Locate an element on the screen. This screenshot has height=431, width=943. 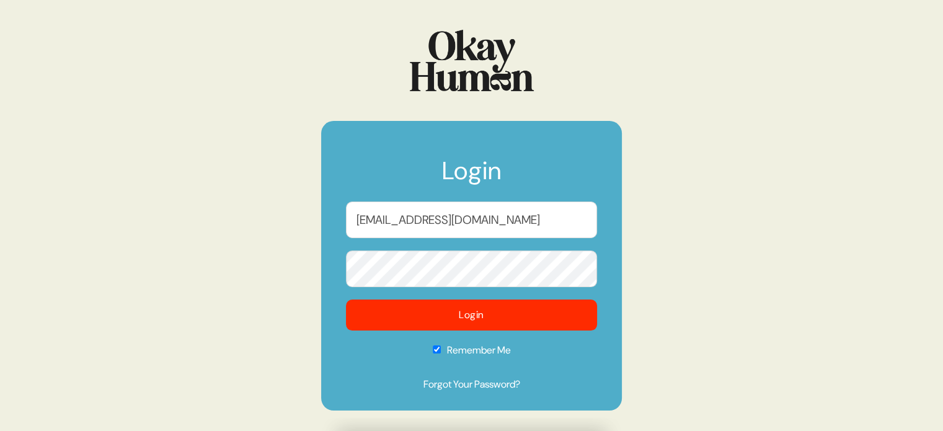
button: Login is located at coordinates (471, 315).